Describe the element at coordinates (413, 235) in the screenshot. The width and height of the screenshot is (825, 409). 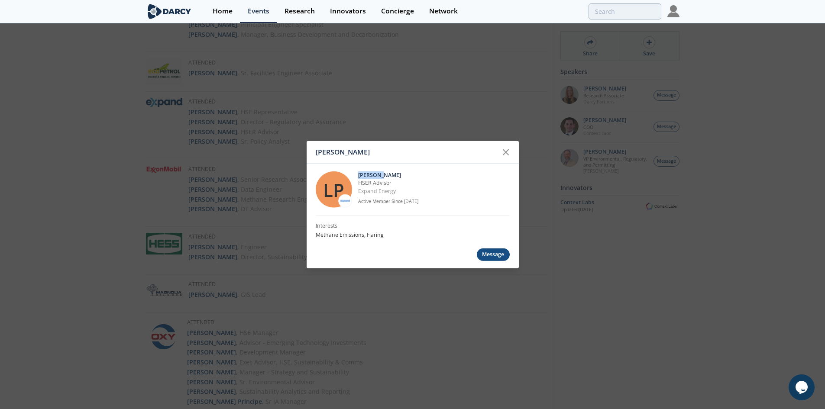
I see `p: Methane Emissions, Flaring` at that location.